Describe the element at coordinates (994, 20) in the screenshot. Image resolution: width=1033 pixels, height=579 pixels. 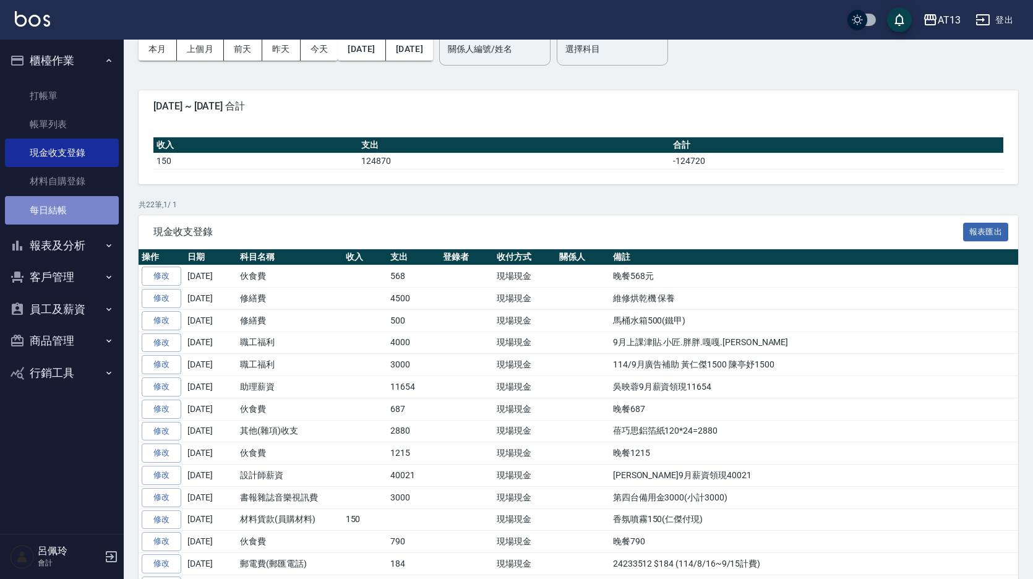
I see `button: 登出` at that location.